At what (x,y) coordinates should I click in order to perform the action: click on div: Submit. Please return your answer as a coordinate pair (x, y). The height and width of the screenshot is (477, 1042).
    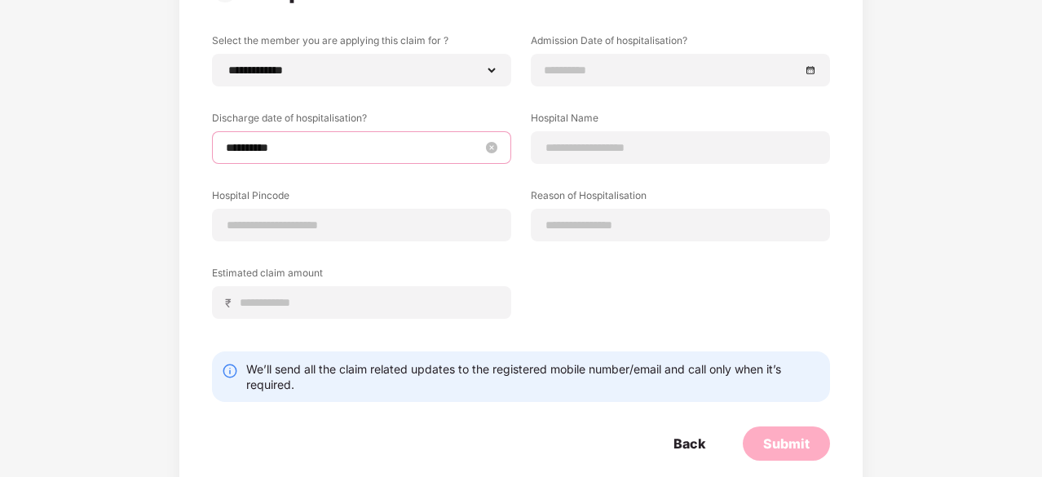
    Looking at the image, I should click on (786, 443).